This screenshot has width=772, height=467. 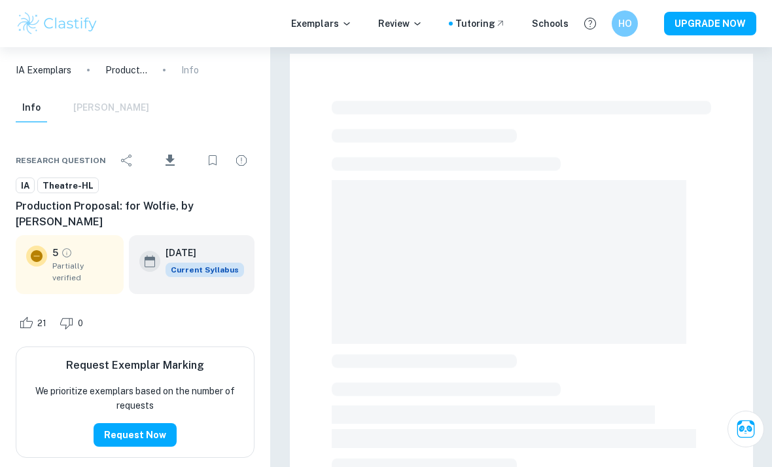 I want to click on div: This exemplar is based on the current syllabus. Feel free to refer to it for inspiration/ideas wh..., so click(x=205, y=270).